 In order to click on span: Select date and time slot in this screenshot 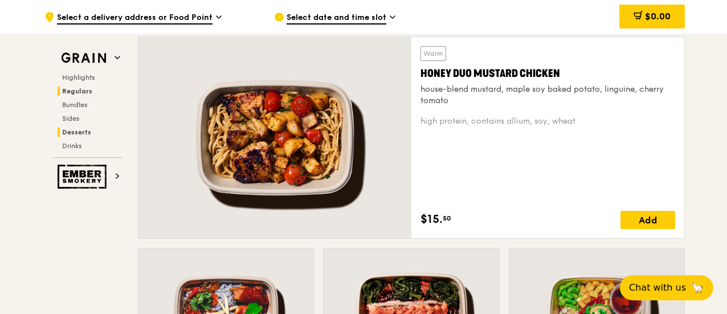, I will do `click(336, 18)`.